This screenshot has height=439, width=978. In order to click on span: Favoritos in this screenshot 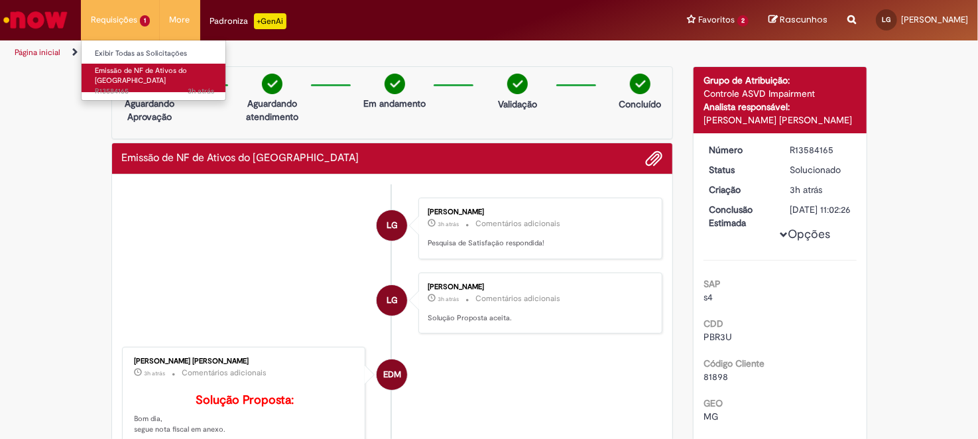, I will do `click(716, 20)`.